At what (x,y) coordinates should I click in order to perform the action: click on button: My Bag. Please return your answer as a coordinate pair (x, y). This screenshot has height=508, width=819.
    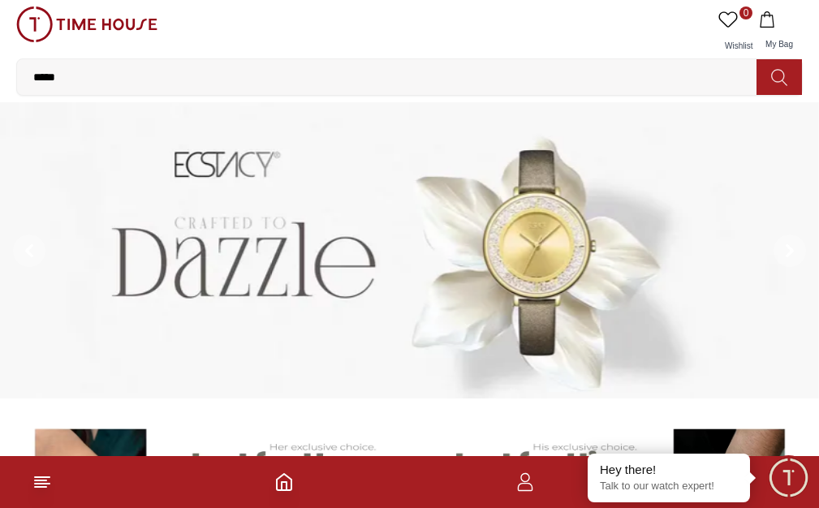
    Looking at the image, I should click on (779, 32).